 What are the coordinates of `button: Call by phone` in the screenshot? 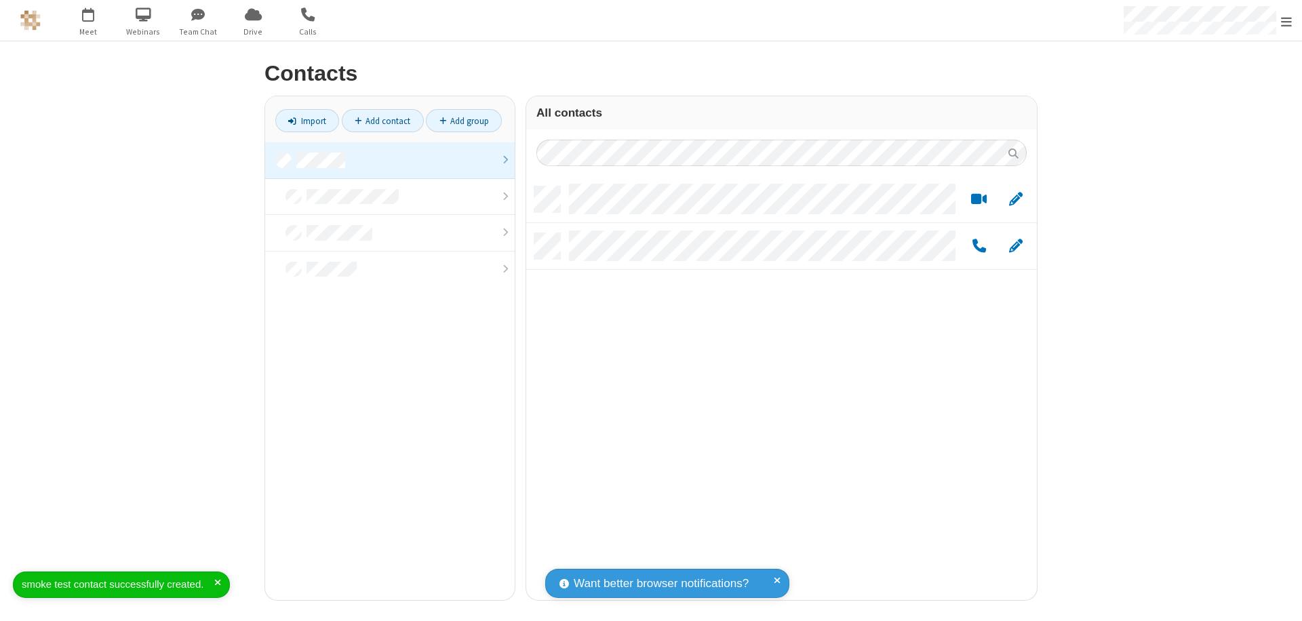 It's located at (978, 246).